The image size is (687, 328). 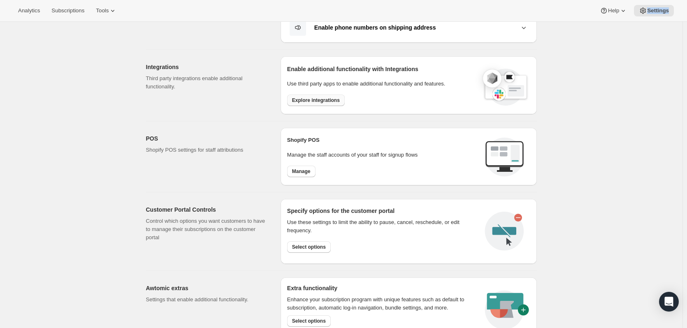 I want to click on button: Subscriptions, so click(x=68, y=11).